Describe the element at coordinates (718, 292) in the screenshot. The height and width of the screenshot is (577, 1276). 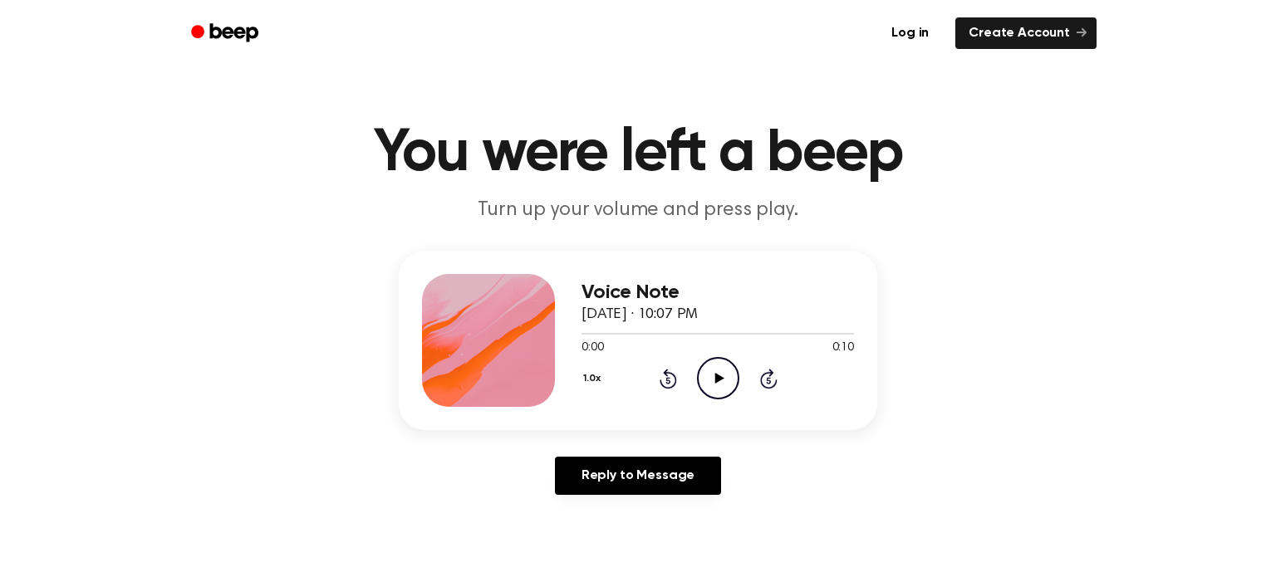
I see `h3: Voice Note` at that location.